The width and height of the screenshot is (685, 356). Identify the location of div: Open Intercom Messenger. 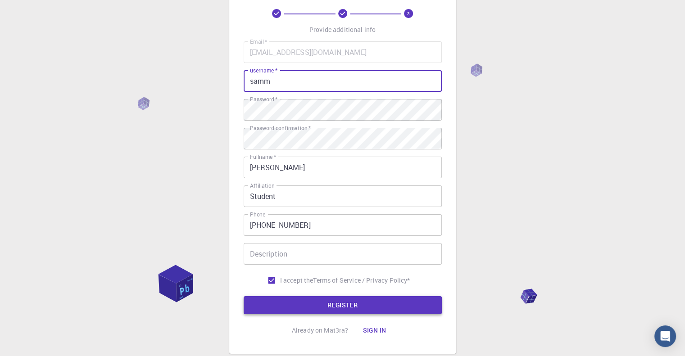
(665, 336).